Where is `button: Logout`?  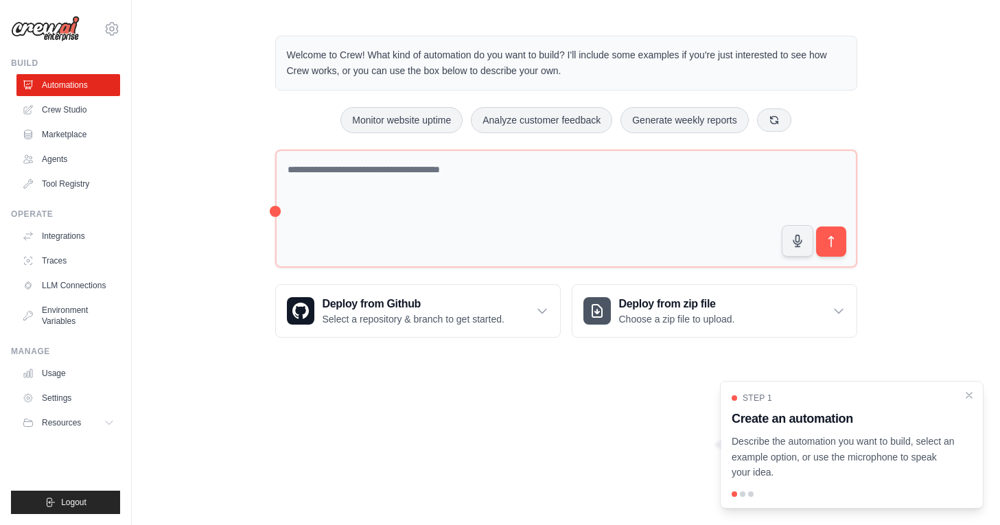
button: Logout is located at coordinates (65, 502).